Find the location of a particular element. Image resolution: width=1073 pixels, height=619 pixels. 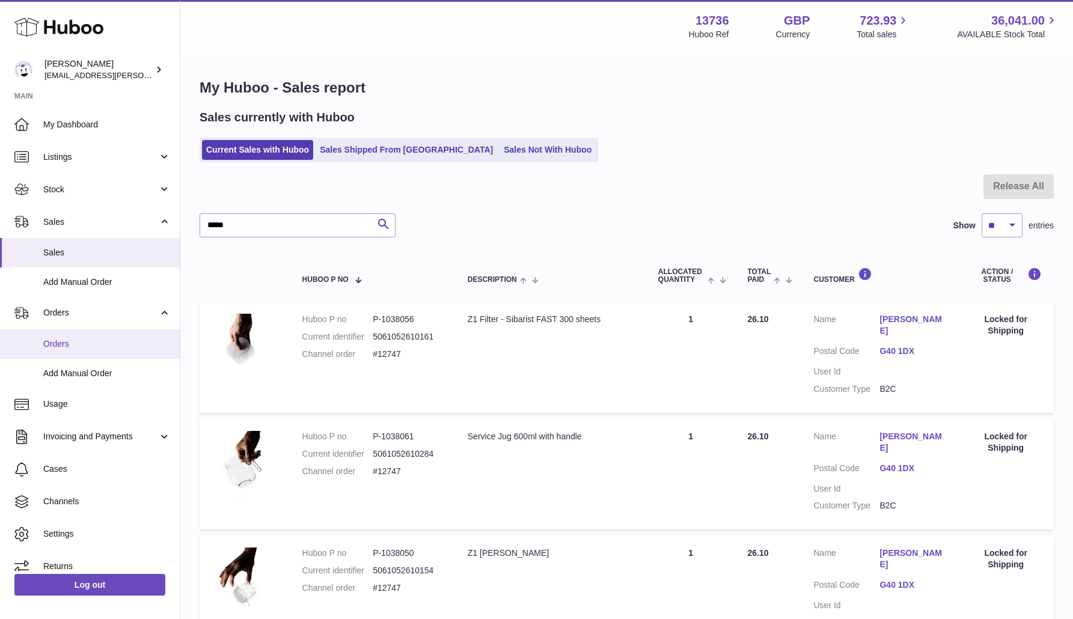

span: Usage is located at coordinates (107, 404).